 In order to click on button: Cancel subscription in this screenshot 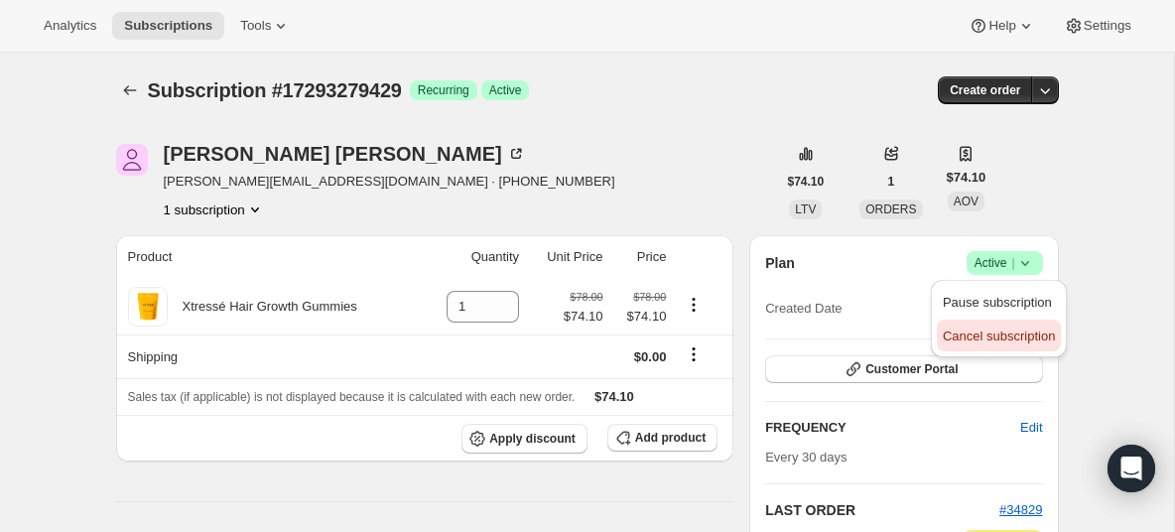, I will do `click(998, 335)`.